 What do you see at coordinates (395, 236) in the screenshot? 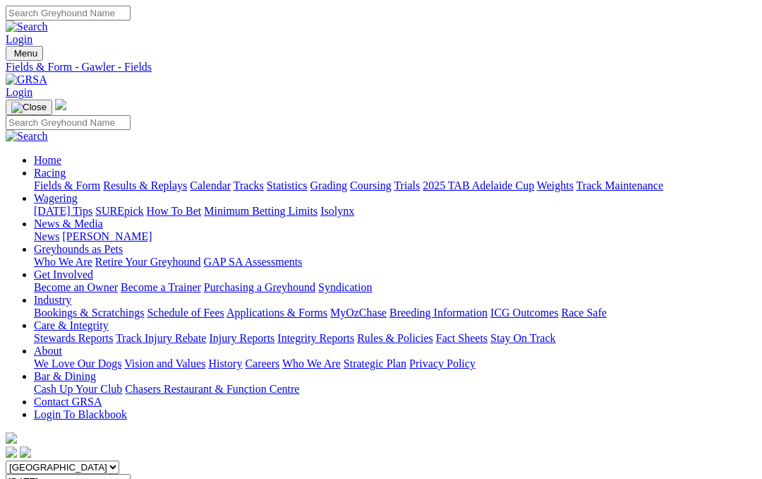
I see `div: News & Media` at bounding box center [395, 236].